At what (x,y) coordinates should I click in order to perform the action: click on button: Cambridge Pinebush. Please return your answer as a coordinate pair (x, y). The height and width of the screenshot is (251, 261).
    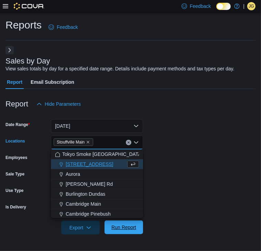
    Looking at the image, I should click on (97, 214).